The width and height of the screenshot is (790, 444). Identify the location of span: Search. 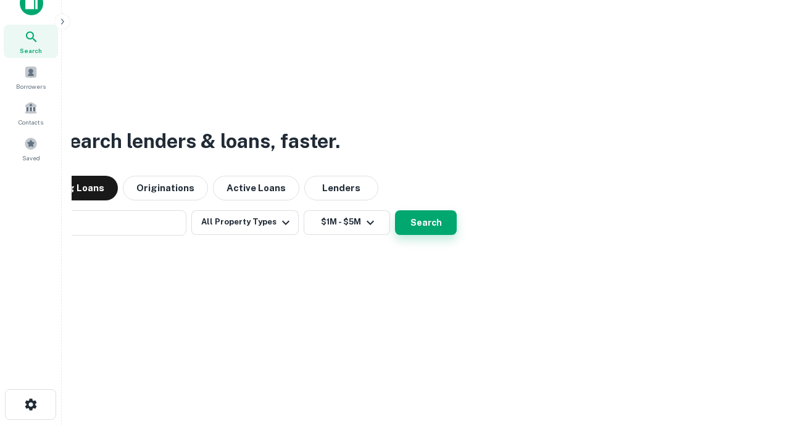
(31, 51).